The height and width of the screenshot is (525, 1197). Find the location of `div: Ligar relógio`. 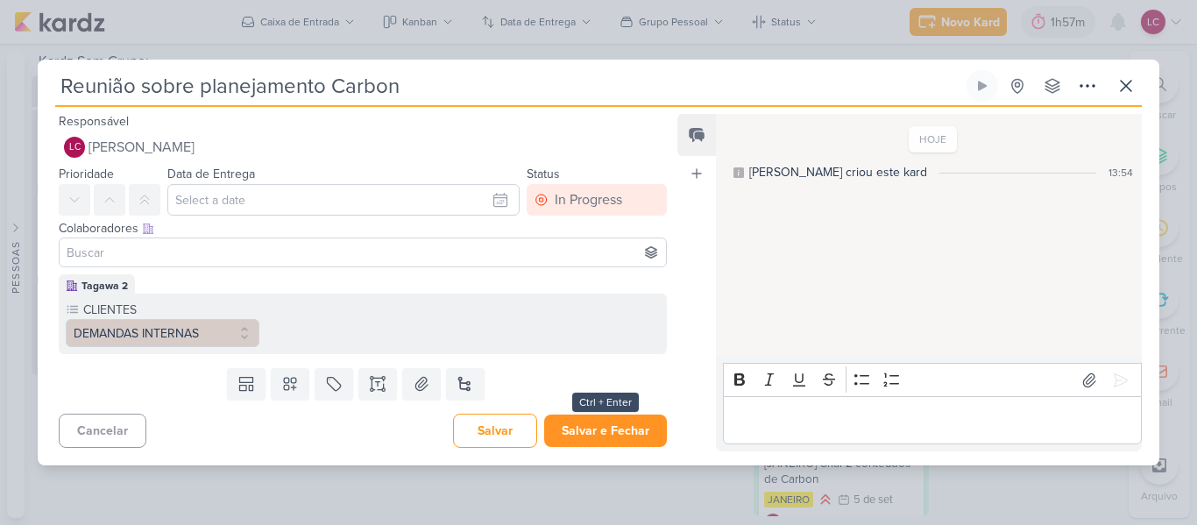

div: Ligar relógio is located at coordinates (982, 86).